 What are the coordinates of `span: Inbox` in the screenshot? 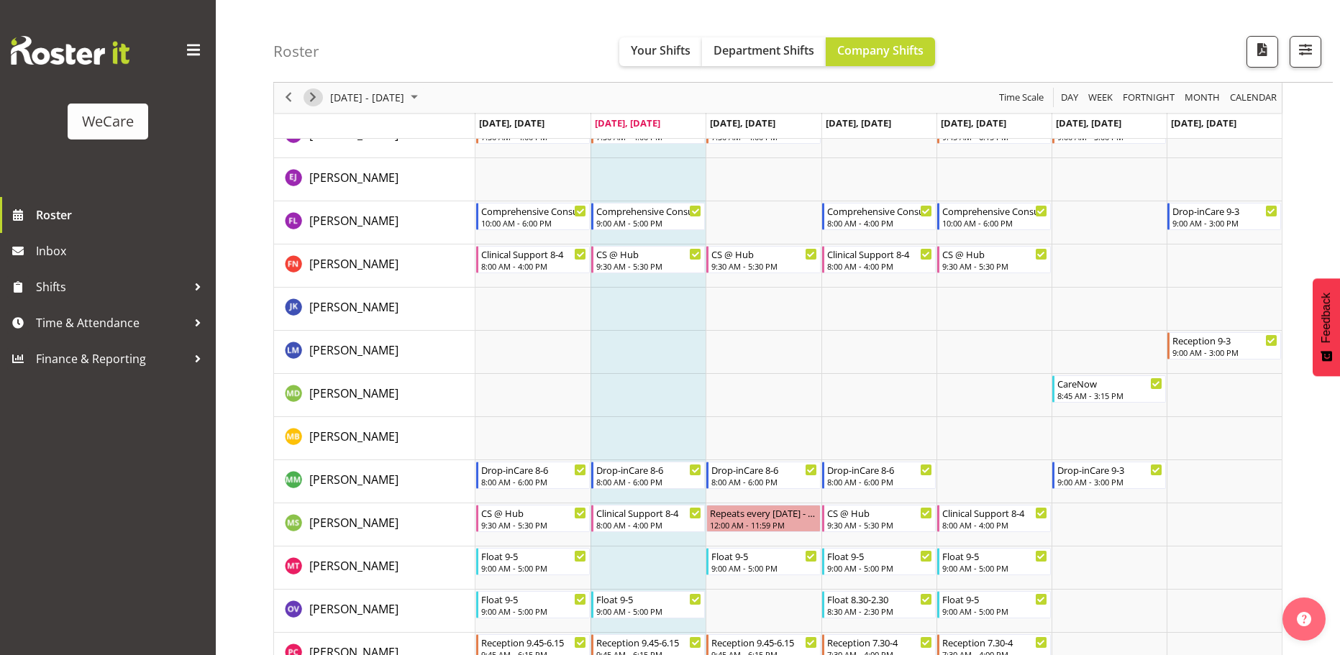 It's located at (122, 251).